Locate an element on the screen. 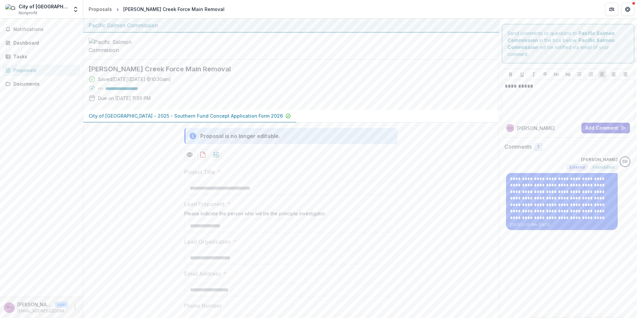 The width and height of the screenshot is (637, 318). h2: Comments is located at coordinates (518, 147).